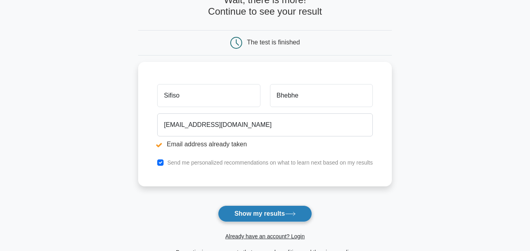 The height and width of the screenshot is (251, 530). Describe the element at coordinates (265, 144) in the screenshot. I see `li: Email address already taken` at that location.